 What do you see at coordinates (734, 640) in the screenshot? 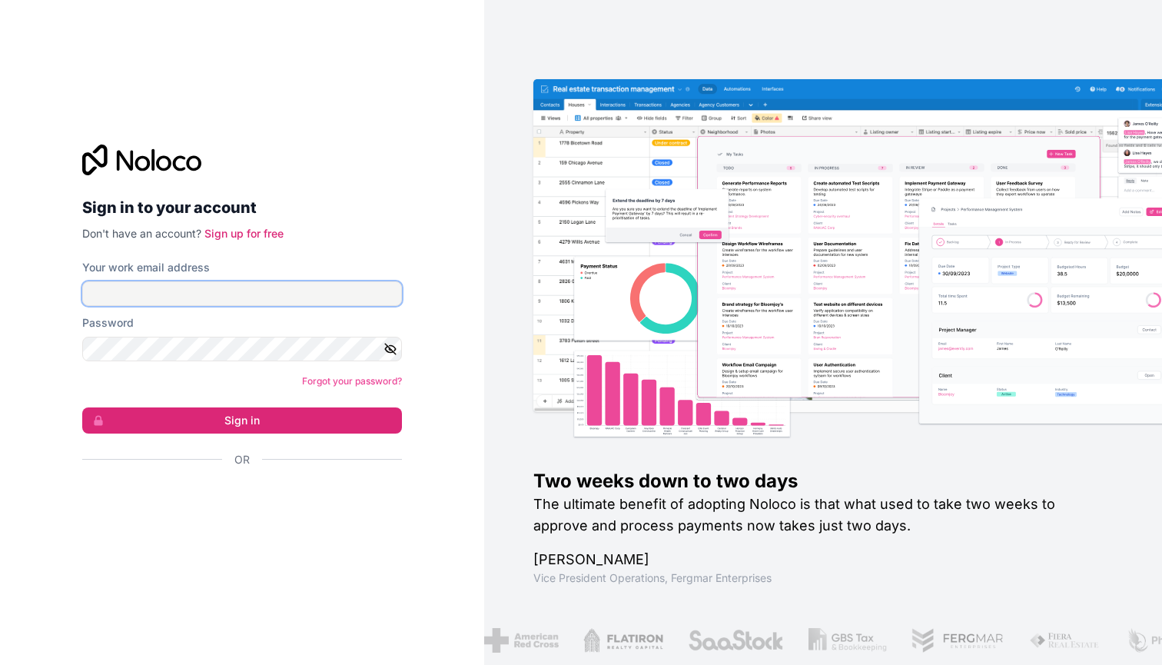
I see `img: /assets/saastock-C6Zbiodz.png` at bounding box center [734, 640].